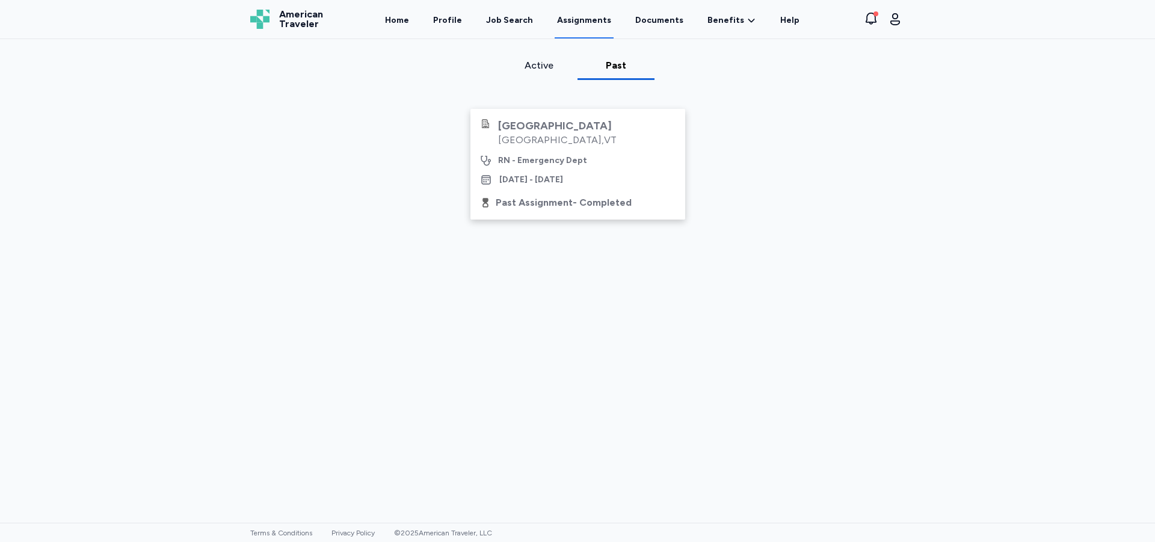  What do you see at coordinates (353, 533) in the screenshot?
I see `a: Privacy Policy` at bounding box center [353, 533].